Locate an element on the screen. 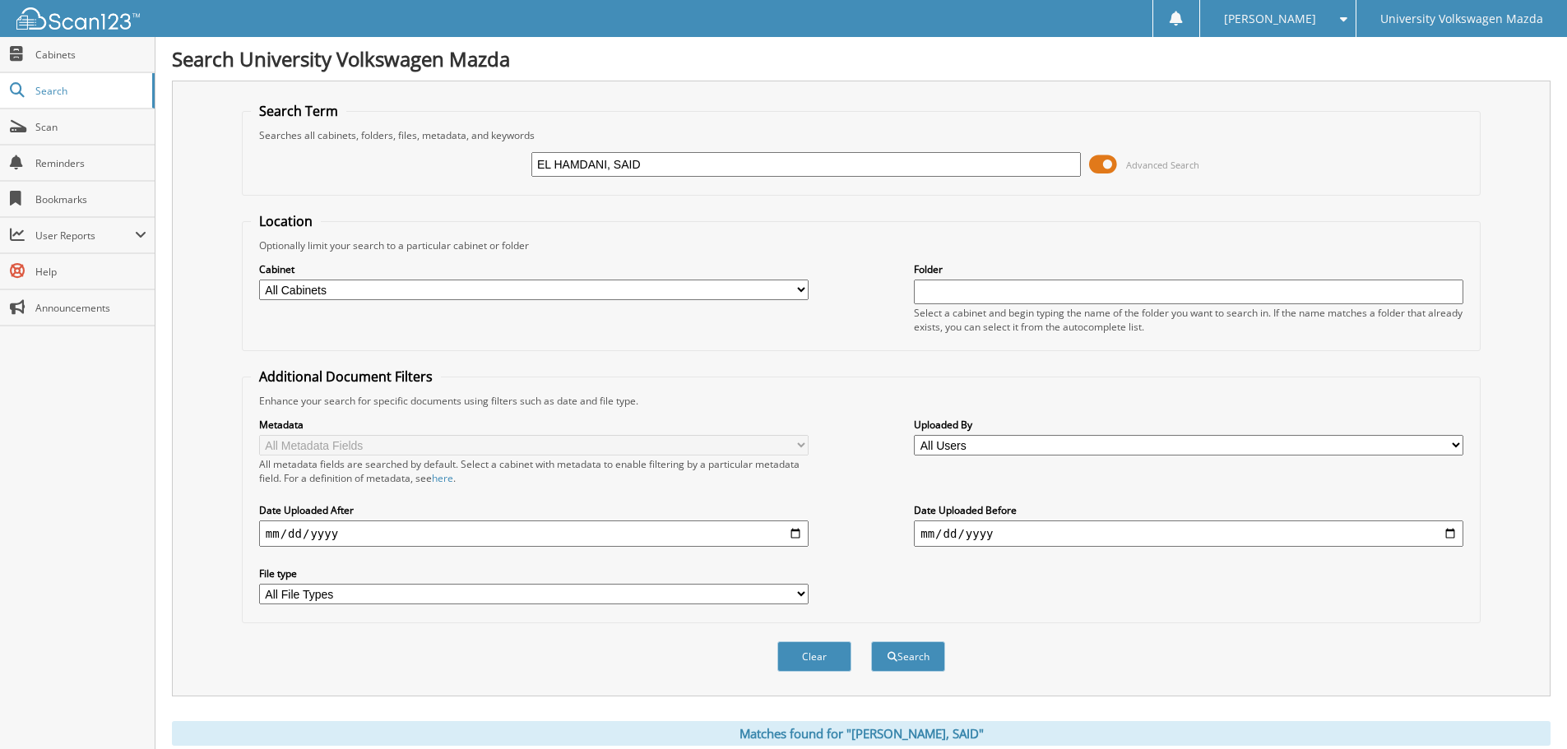  div: Select a cabinet and begin typing the name of the folder you want to search in. If the name match... is located at coordinates (1188, 320).